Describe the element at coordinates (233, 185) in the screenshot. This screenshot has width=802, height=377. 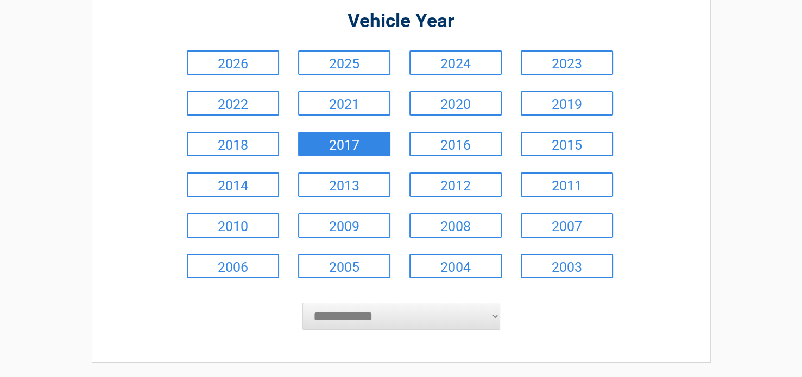
I see `a: 2014` at that location.